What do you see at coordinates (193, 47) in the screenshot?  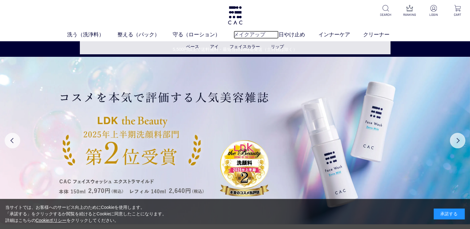 I see `a: ベース` at bounding box center [193, 47].